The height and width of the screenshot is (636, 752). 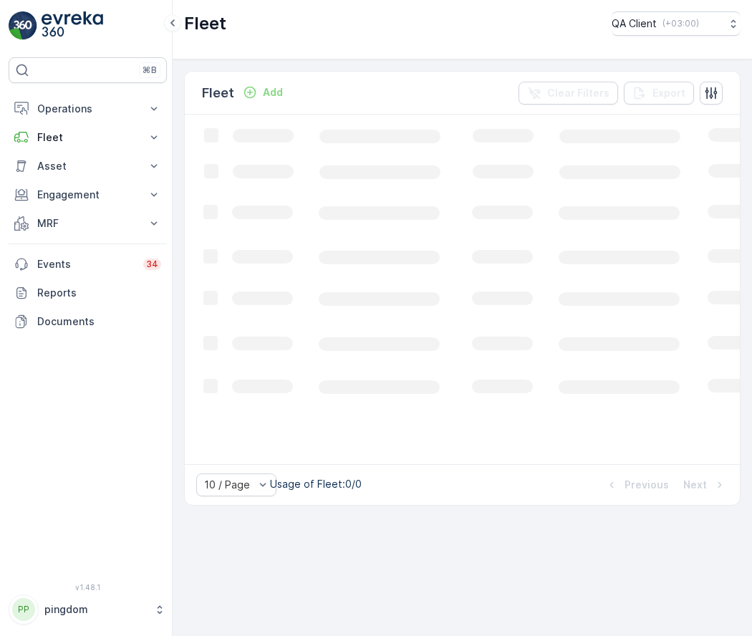 What do you see at coordinates (705, 485) in the screenshot?
I see `button: Next` at bounding box center [705, 485].